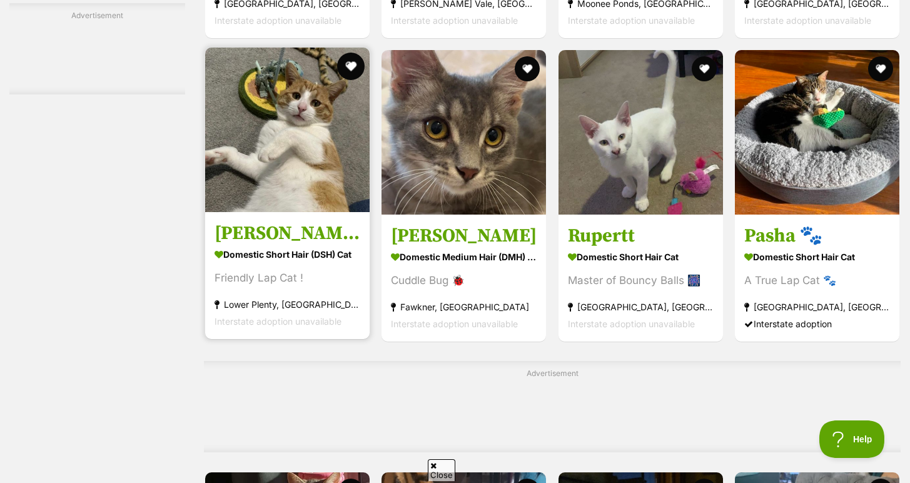 Image resolution: width=910 pixels, height=483 pixels. I want to click on h3: Rupertt, so click(641, 235).